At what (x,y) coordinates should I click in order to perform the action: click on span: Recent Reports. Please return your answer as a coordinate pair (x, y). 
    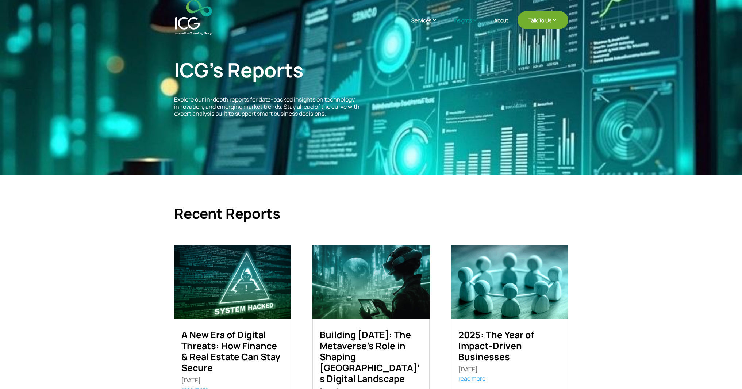
    Looking at the image, I should click on (227, 213).